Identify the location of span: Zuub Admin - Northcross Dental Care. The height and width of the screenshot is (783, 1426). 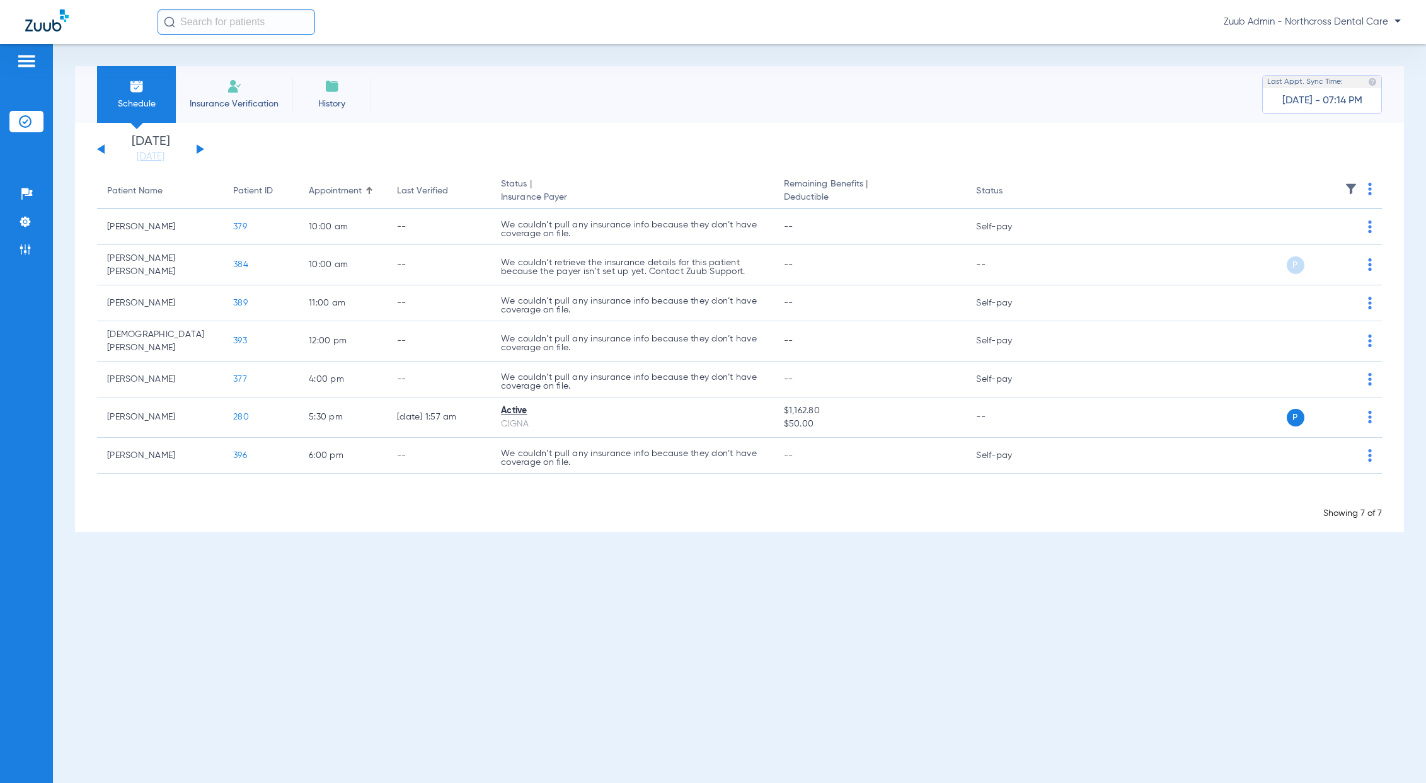
(1312, 22).